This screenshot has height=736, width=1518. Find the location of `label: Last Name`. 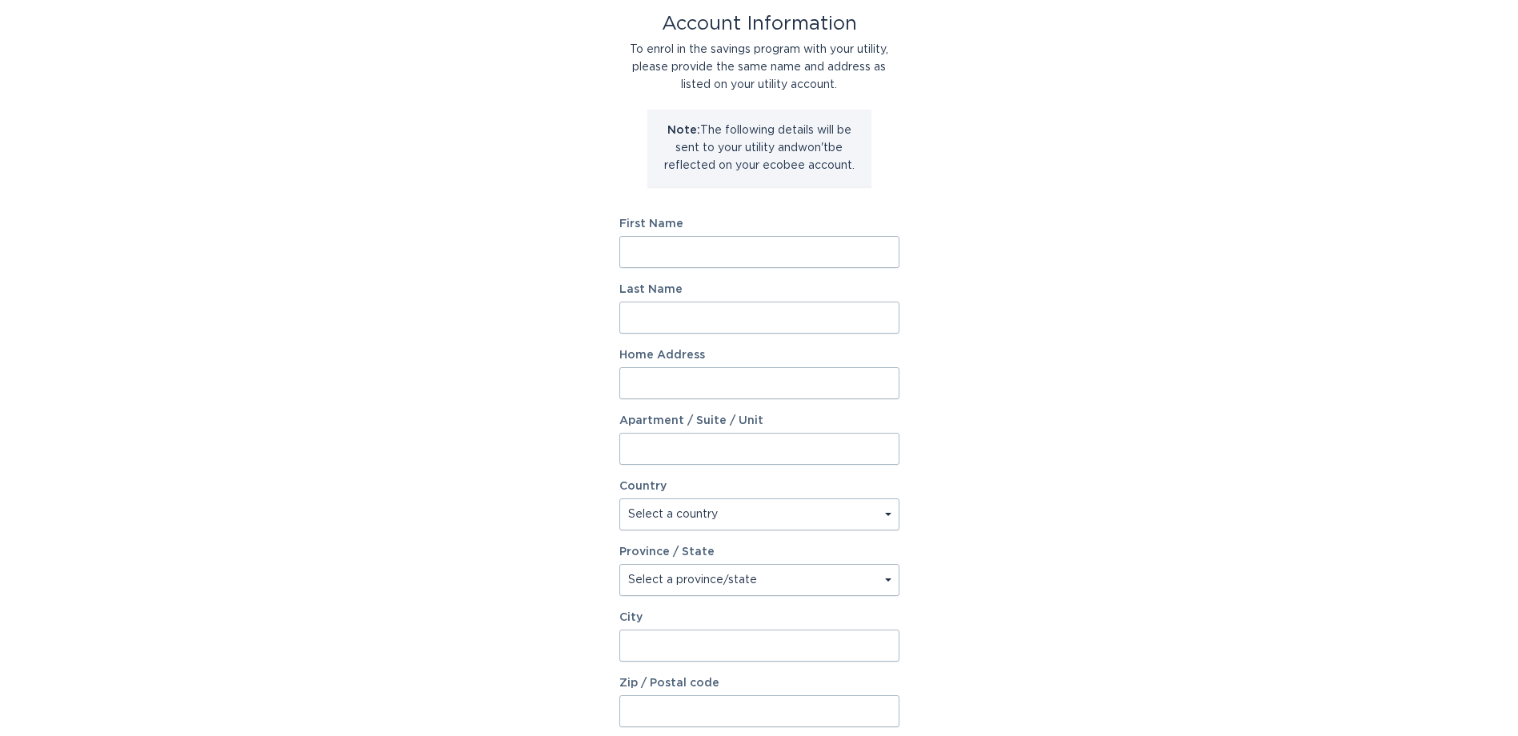

label: Last Name is located at coordinates (759, 290).